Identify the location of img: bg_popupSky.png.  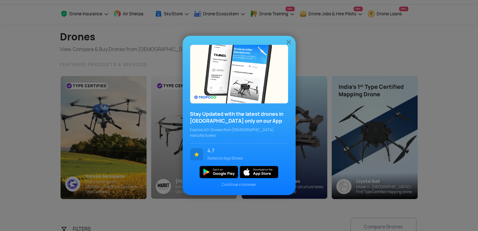
(239, 74).